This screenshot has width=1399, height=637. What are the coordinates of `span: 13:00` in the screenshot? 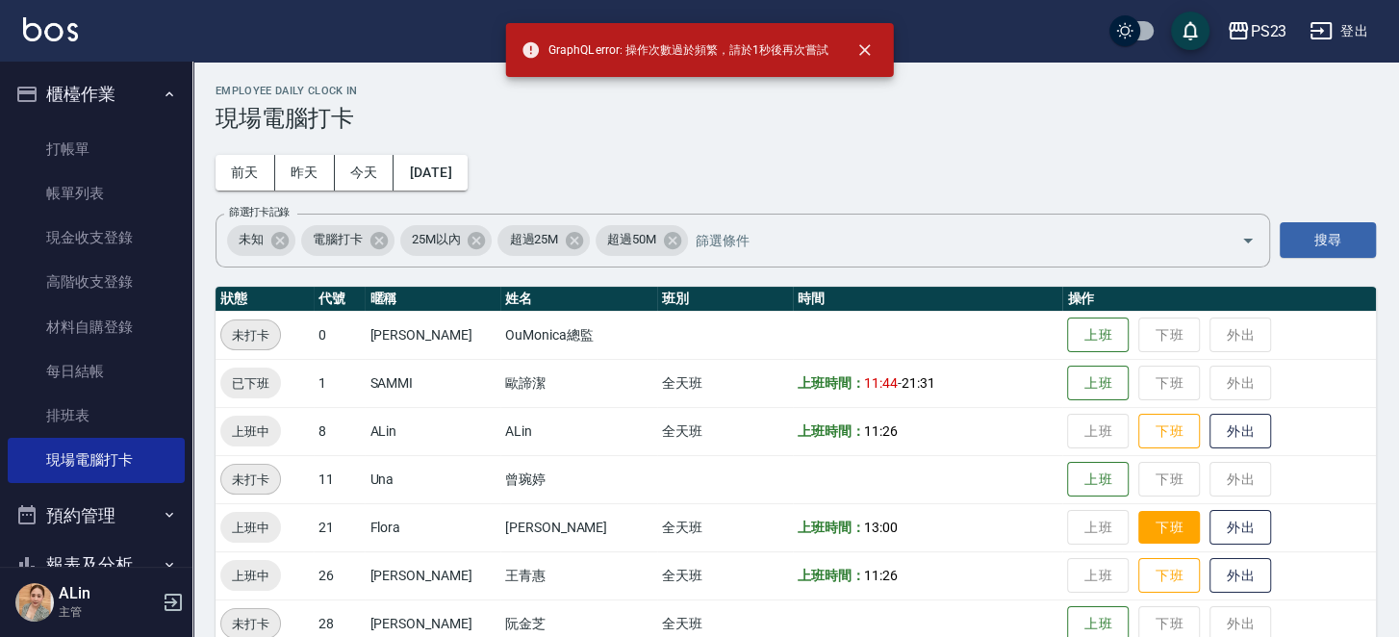 It's located at (881, 527).